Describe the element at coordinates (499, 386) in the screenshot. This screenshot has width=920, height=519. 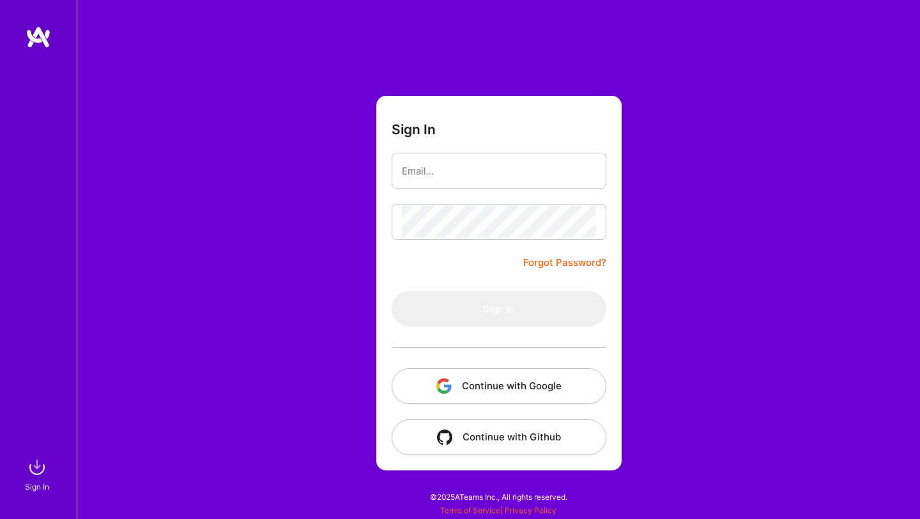
I see `button: Continue with Google` at that location.